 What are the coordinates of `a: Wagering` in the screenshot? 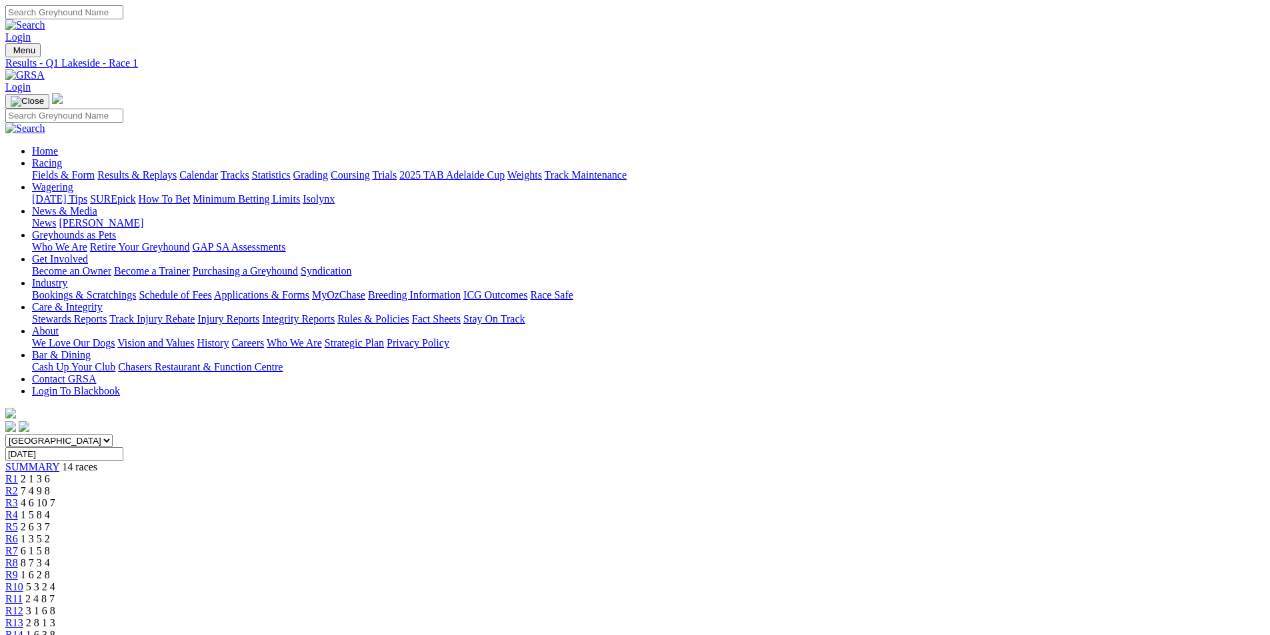 It's located at (53, 187).